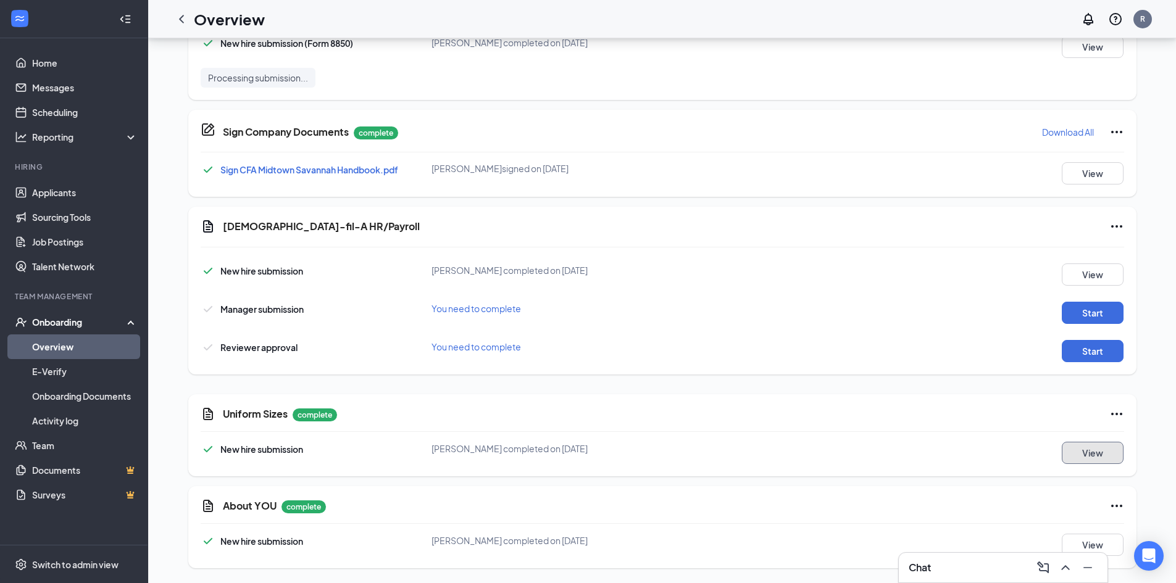 The height and width of the screenshot is (583, 1176). Describe the element at coordinates (75, 565) in the screenshot. I see `div: Switch to admin view` at that location.